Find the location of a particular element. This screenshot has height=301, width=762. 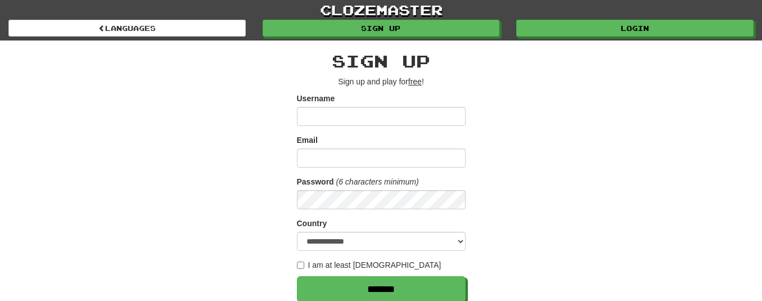

u: free is located at coordinates (415, 82).